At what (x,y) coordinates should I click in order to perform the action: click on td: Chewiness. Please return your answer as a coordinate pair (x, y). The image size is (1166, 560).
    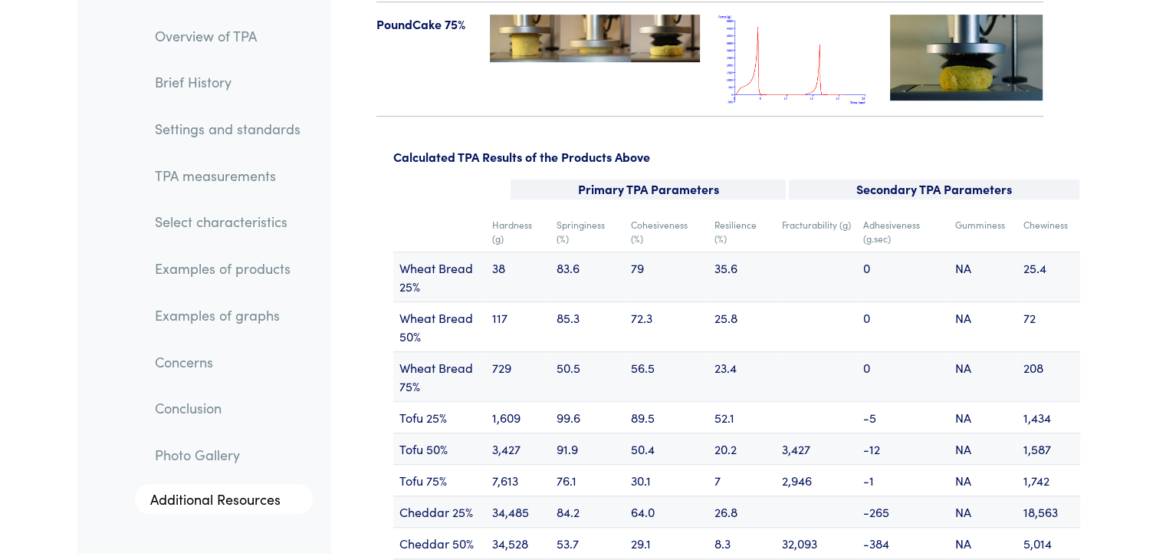
    Looking at the image, I should click on (1049, 232).